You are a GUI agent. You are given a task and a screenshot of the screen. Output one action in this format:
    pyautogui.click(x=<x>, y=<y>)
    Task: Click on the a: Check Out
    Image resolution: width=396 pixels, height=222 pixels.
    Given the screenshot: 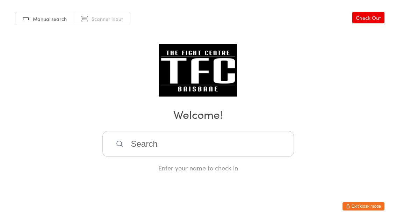 What is the action you would take?
    pyautogui.click(x=368, y=17)
    